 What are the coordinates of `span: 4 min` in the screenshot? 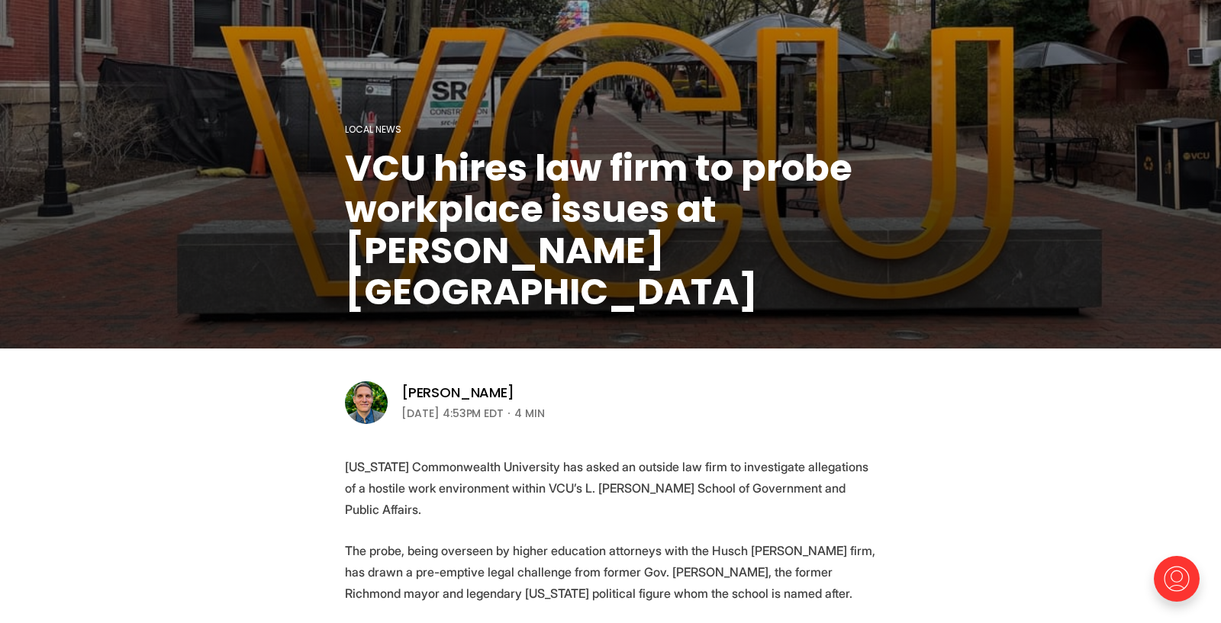 It's located at (529, 413).